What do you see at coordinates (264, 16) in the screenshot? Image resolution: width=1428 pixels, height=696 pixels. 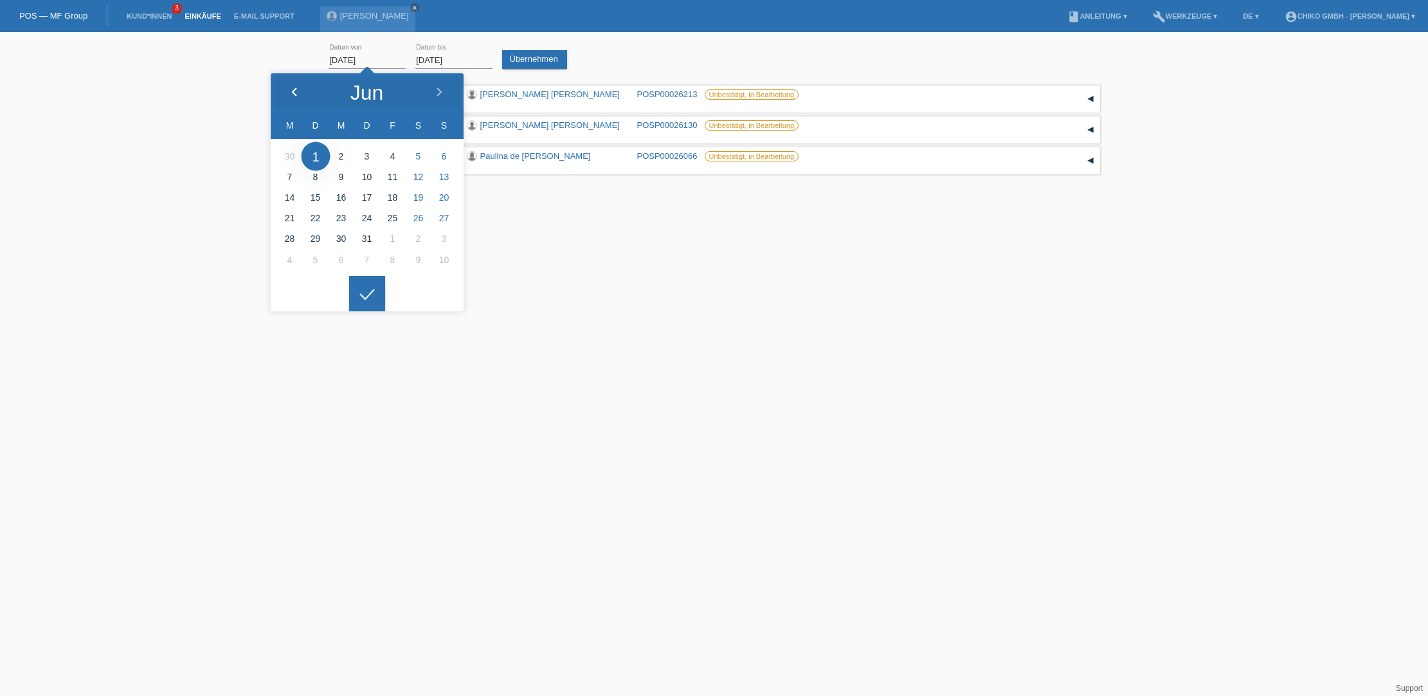 I see `a: E-Mail Support` at bounding box center [264, 16].